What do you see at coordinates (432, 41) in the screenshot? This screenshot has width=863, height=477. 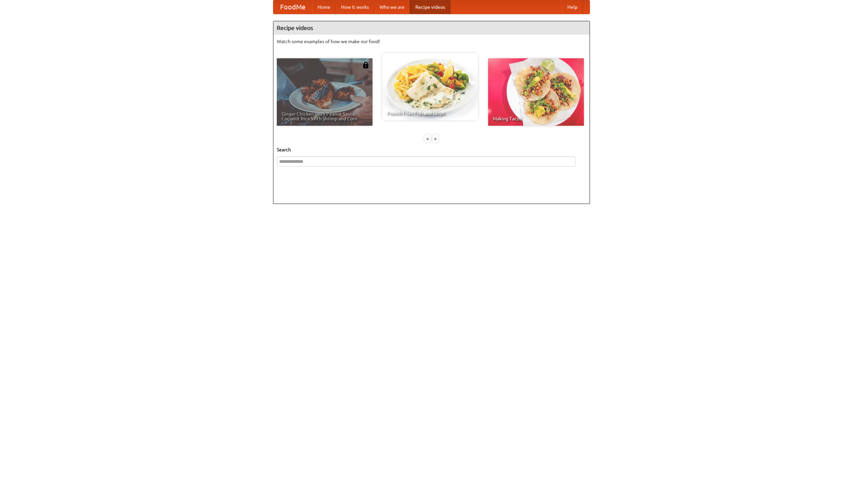 I see `p: Watch some examples of how we make our food!` at bounding box center [432, 41].